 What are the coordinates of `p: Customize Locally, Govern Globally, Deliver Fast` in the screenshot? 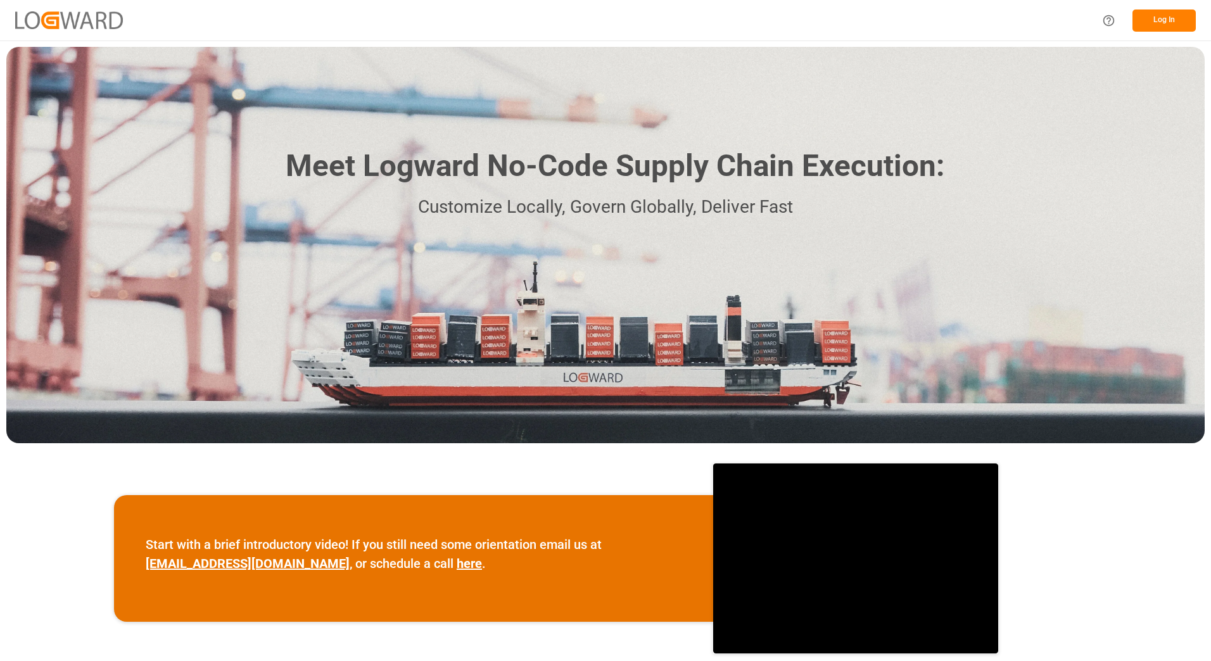 It's located at (606, 207).